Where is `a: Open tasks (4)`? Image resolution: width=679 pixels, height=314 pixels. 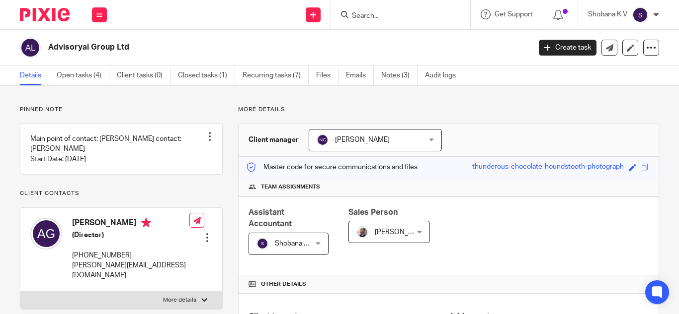 a: Open tasks (4) is located at coordinates (83, 76).